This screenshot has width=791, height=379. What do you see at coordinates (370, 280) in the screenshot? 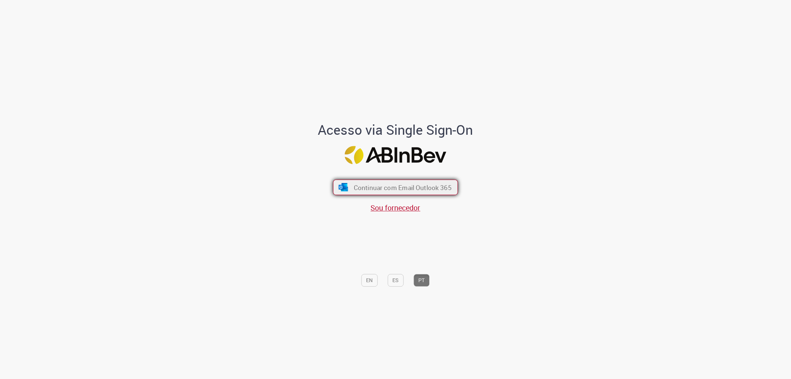
I see `button: EN` at bounding box center [370, 280].